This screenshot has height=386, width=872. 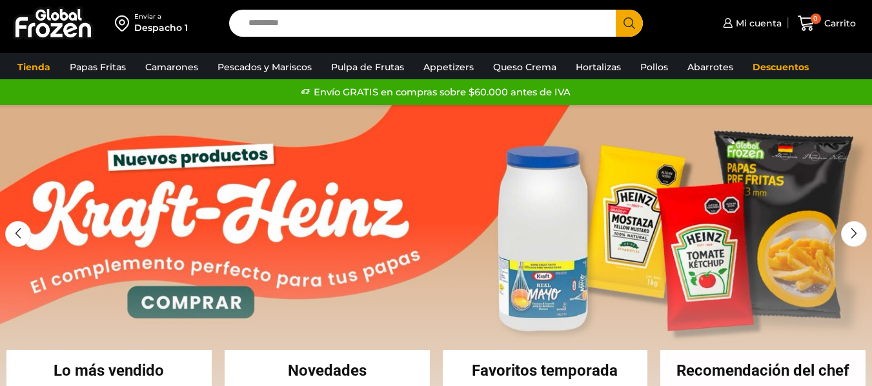 What do you see at coordinates (34, 67) in the screenshot?
I see `a: Tienda` at bounding box center [34, 67].